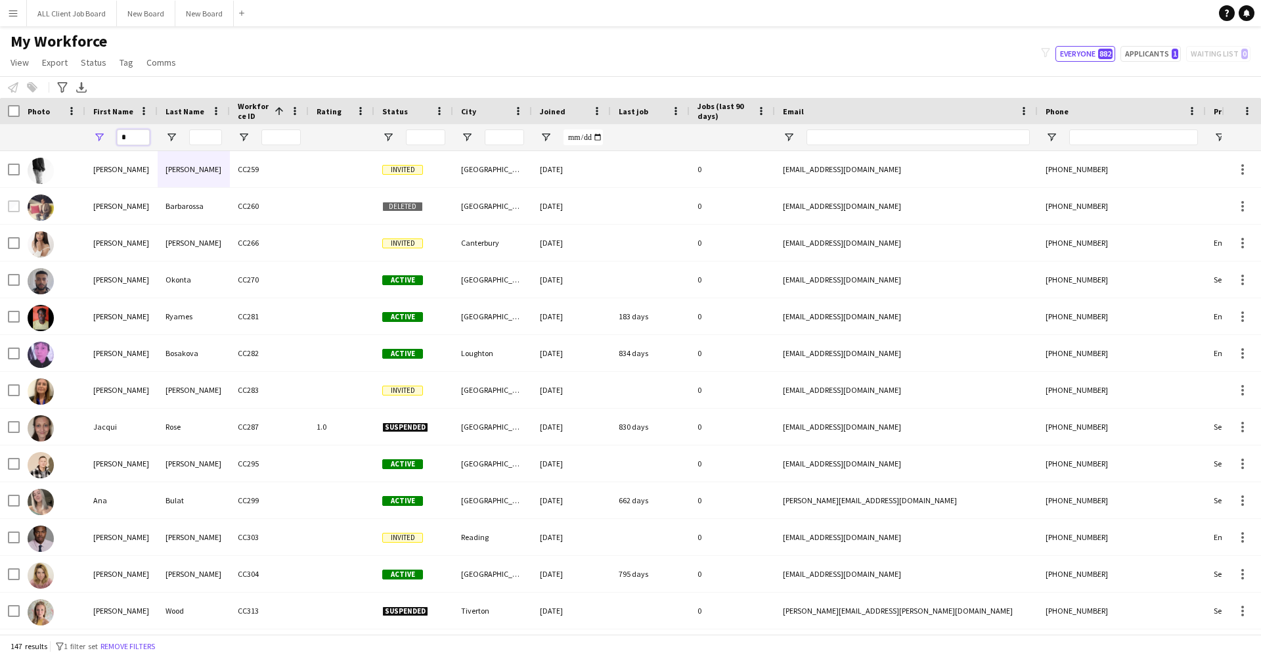  What do you see at coordinates (269, 242) in the screenshot?
I see `div: CC266` at bounding box center [269, 242].